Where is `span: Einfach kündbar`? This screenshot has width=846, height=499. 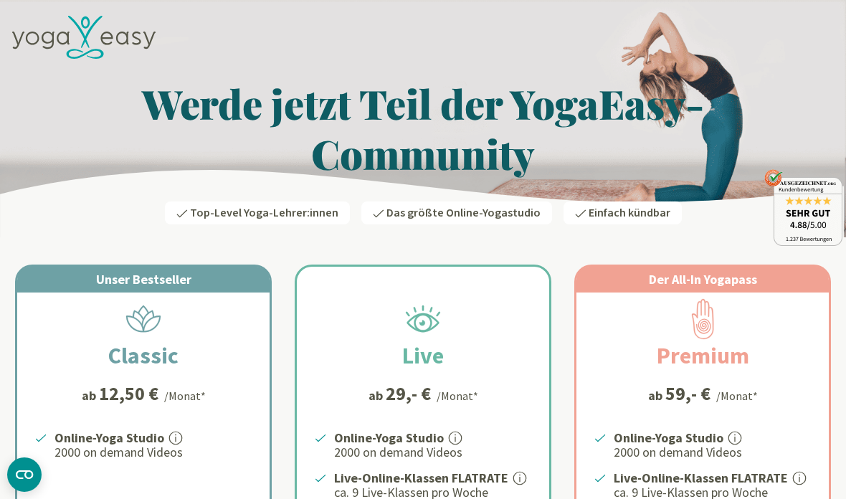
span: Einfach kündbar is located at coordinates (629, 213).